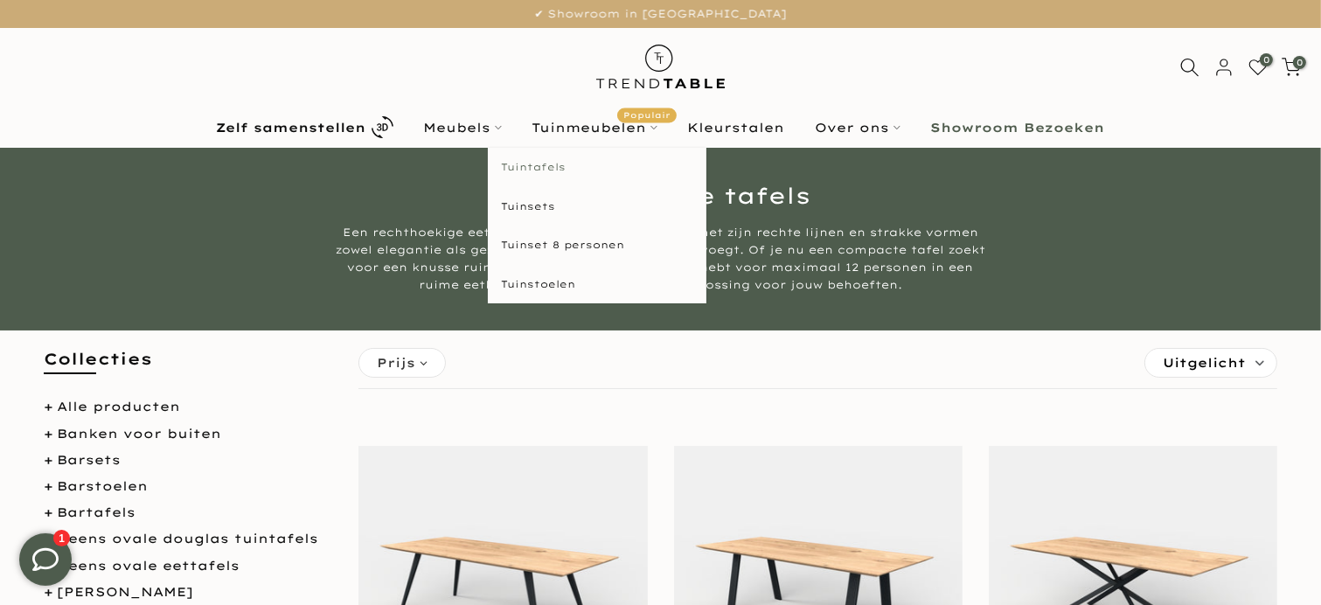  What do you see at coordinates (188, 367) in the screenshot?
I see `h5: Collecties` at bounding box center [188, 367].